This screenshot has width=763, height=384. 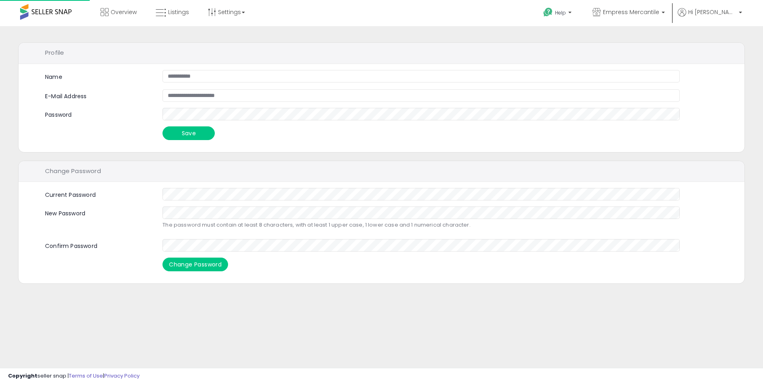 What do you see at coordinates (98, 245) in the screenshot?
I see `label: Confirm Password` at bounding box center [98, 245].